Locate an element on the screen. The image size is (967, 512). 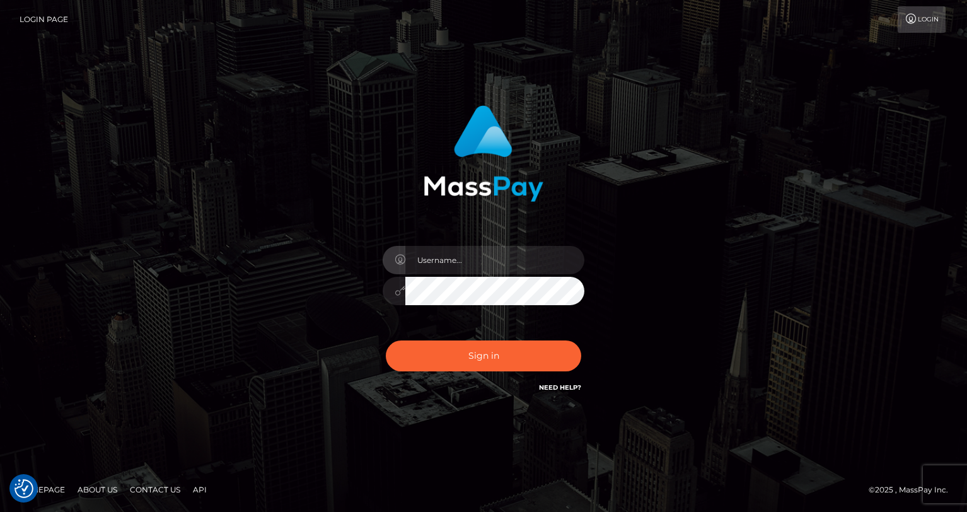
button: Consent Preferences is located at coordinates (24, 488).